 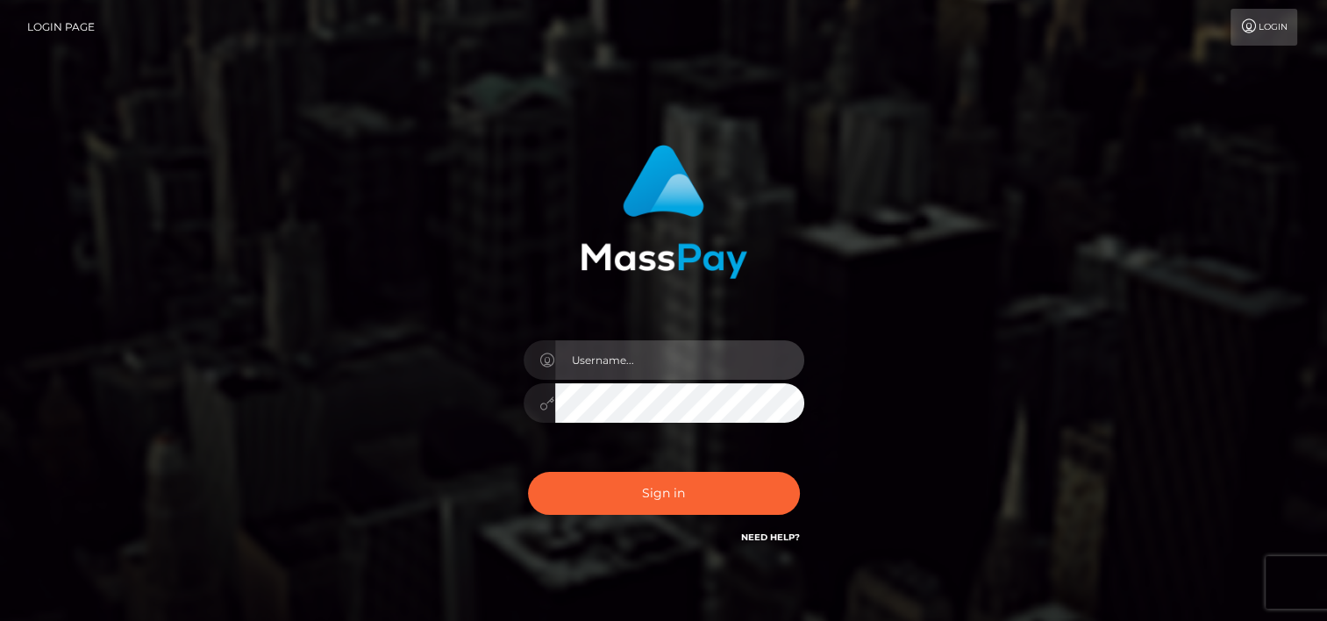 What do you see at coordinates (61, 27) in the screenshot?
I see `a: Login Page` at bounding box center [61, 27].